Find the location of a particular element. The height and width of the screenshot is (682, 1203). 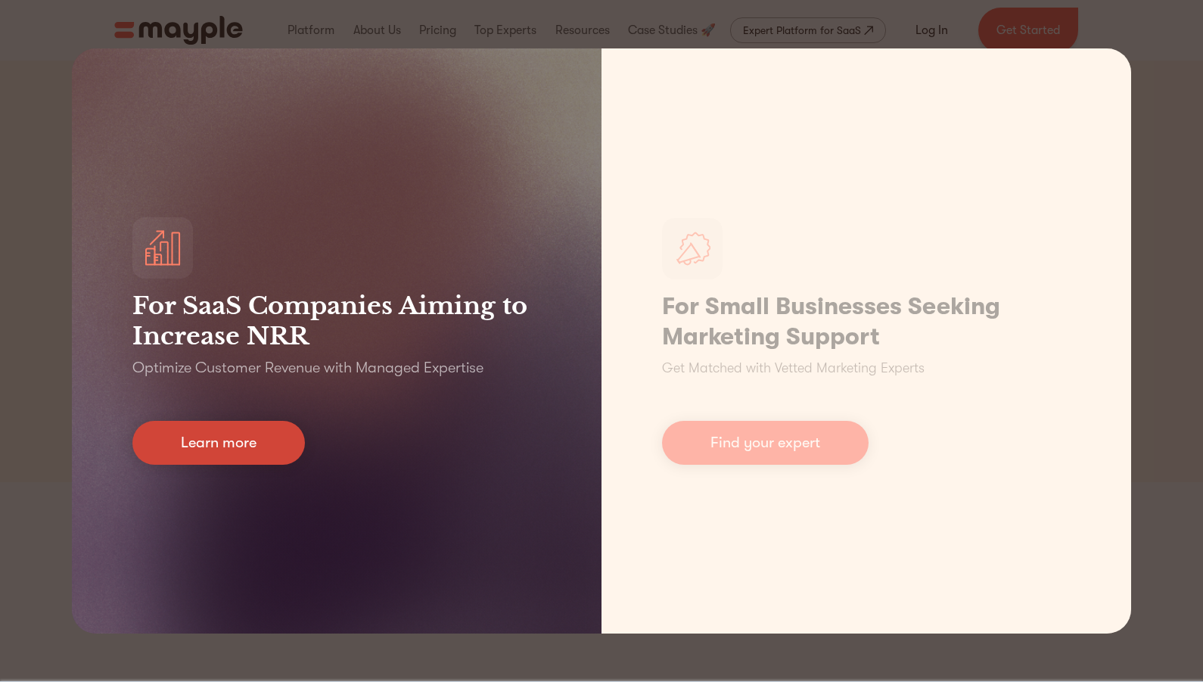

a: Learn more is located at coordinates (219, 443).